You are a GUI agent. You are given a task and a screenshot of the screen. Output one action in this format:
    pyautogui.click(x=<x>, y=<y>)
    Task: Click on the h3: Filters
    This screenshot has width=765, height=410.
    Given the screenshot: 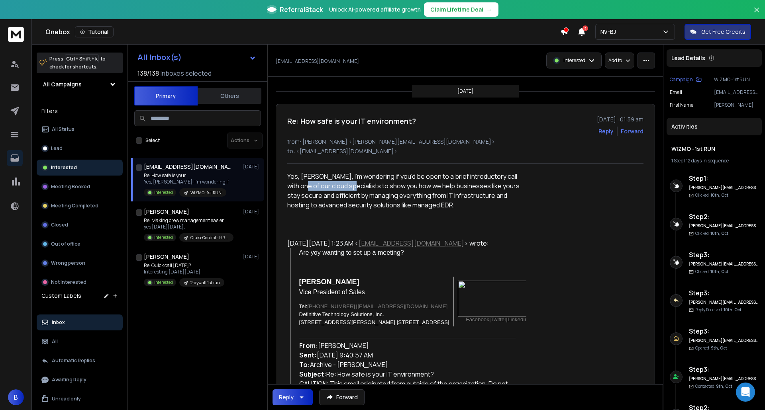 What is the action you would take?
    pyautogui.click(x=80, y=111)
    